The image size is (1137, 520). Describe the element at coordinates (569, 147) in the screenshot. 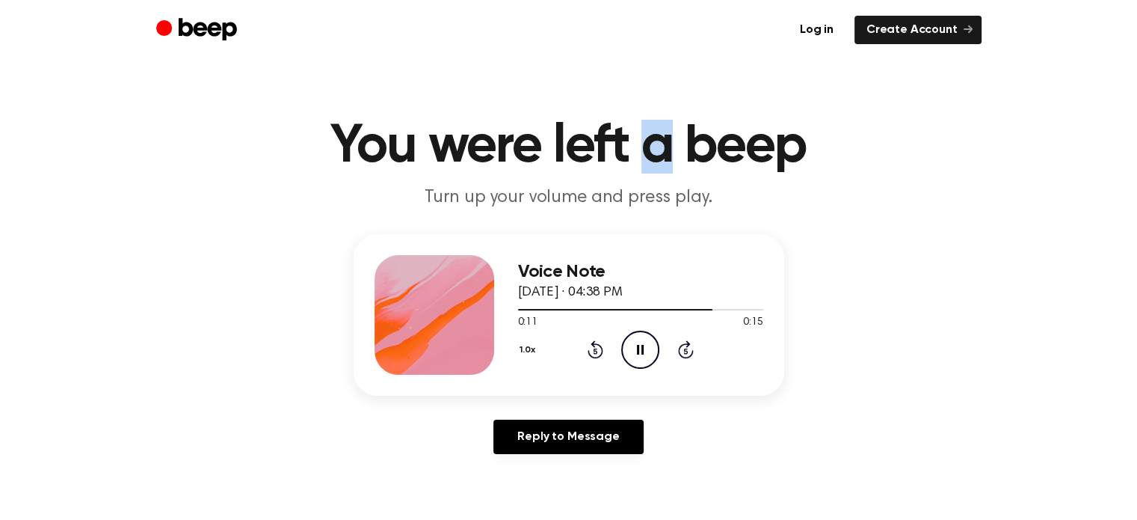

I see `h1: You were left a beep` at that location.